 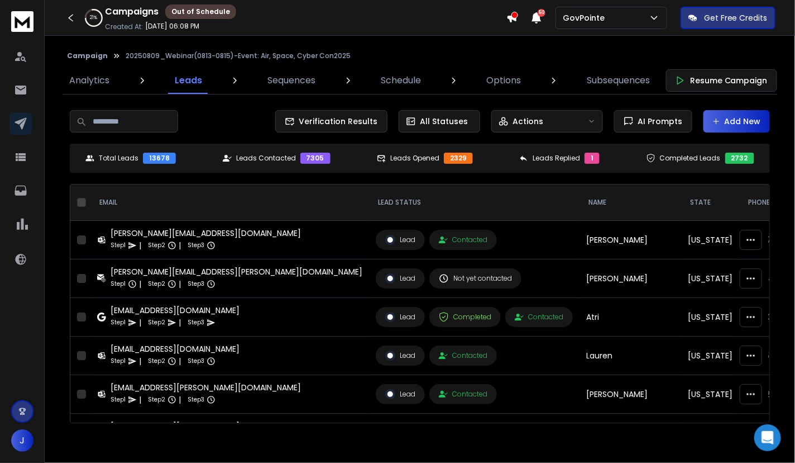 I want to click on button: Add New, so click(x=737, y=121).